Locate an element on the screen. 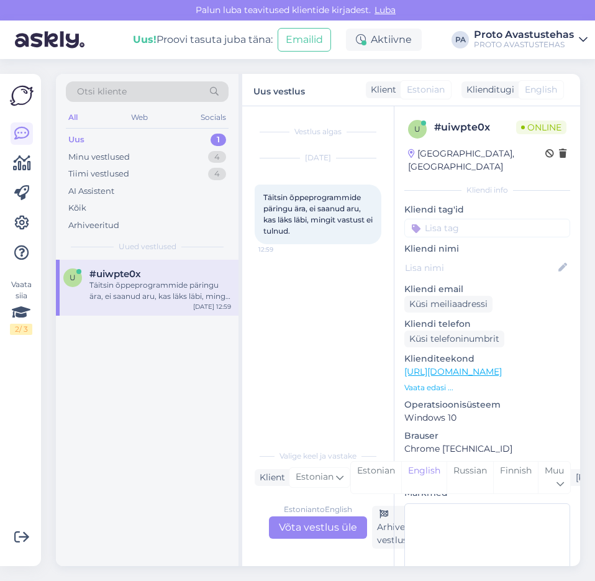 The image size is (595, 581). div: 1 is located at coordinates (218, 140).